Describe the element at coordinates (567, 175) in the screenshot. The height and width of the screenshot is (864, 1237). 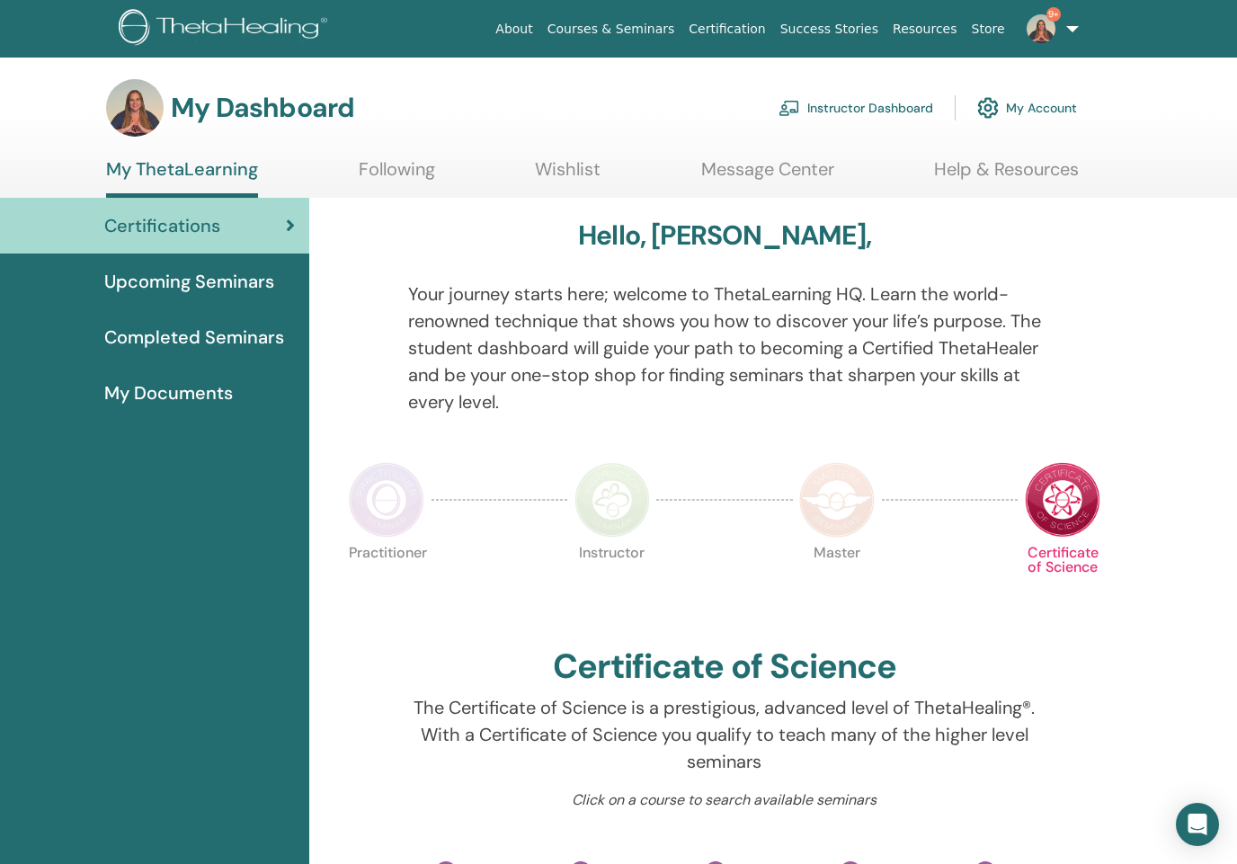
I see `a: Wishlist` at that location.